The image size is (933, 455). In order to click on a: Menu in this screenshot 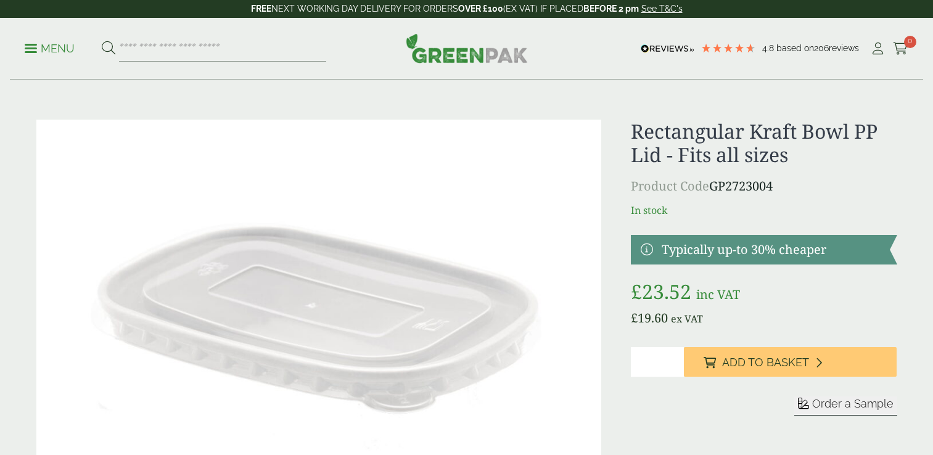, I will do `click(49, 47)`.